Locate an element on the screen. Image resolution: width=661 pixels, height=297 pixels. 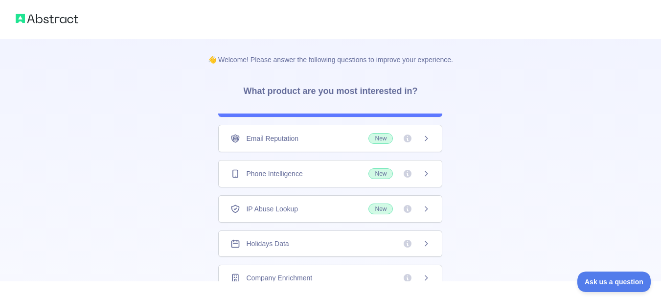
span: IP Abuse Lookup is located at coordinates (272, 209).